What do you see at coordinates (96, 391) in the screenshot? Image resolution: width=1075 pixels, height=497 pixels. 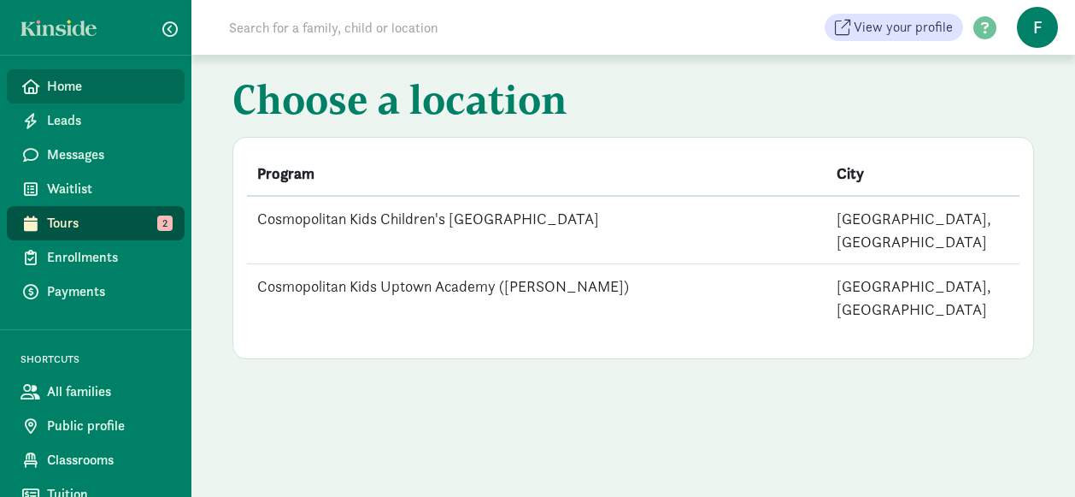 I see `a: All families` at bounding box center [96, 391].